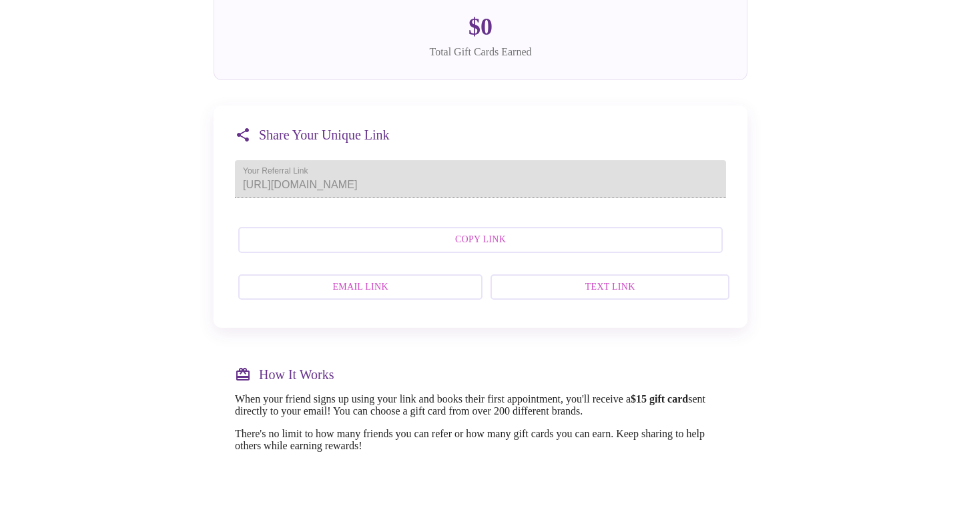  Describe the element at coordinates (610, 287) in the screenshot. I see `span: Text Link` at that location.